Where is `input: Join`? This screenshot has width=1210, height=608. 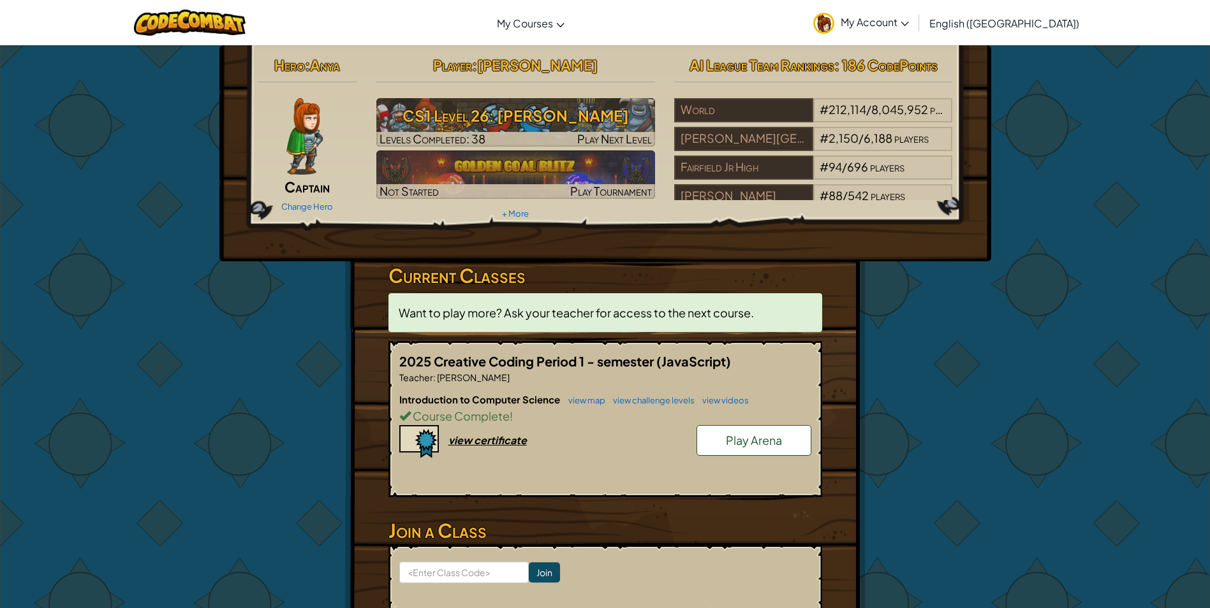 input: Join is located at coordinates (544, 573).